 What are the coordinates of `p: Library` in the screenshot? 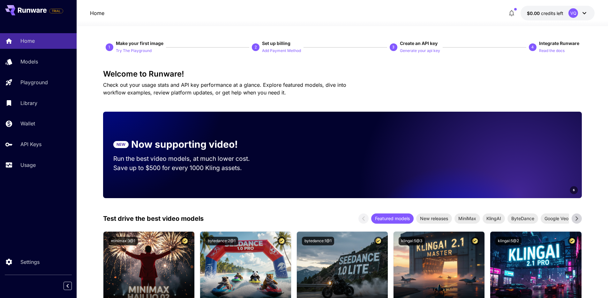 It's located at (29, 103).